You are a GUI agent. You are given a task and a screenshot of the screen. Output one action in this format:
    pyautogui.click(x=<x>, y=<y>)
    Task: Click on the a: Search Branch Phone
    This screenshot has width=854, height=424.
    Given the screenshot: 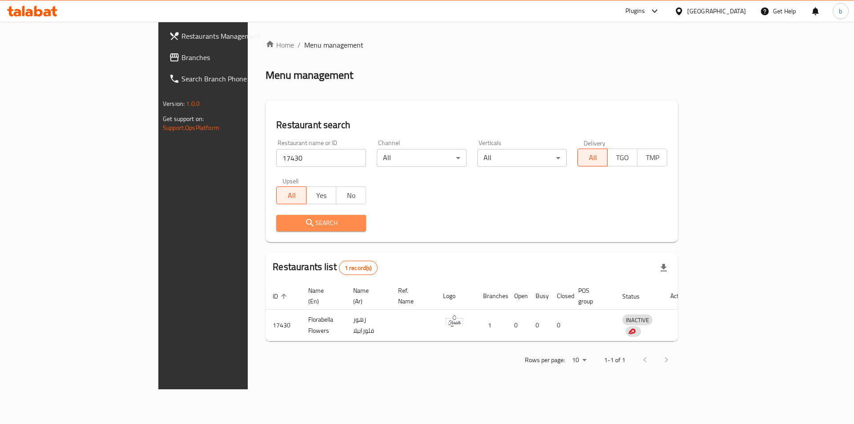 What is the action you would take?
    pyautogui.click(x=231, y=79)
    